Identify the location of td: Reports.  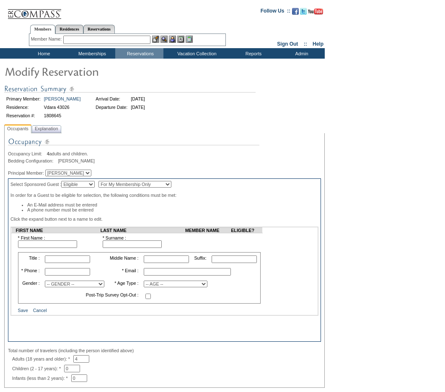
(252, 53).